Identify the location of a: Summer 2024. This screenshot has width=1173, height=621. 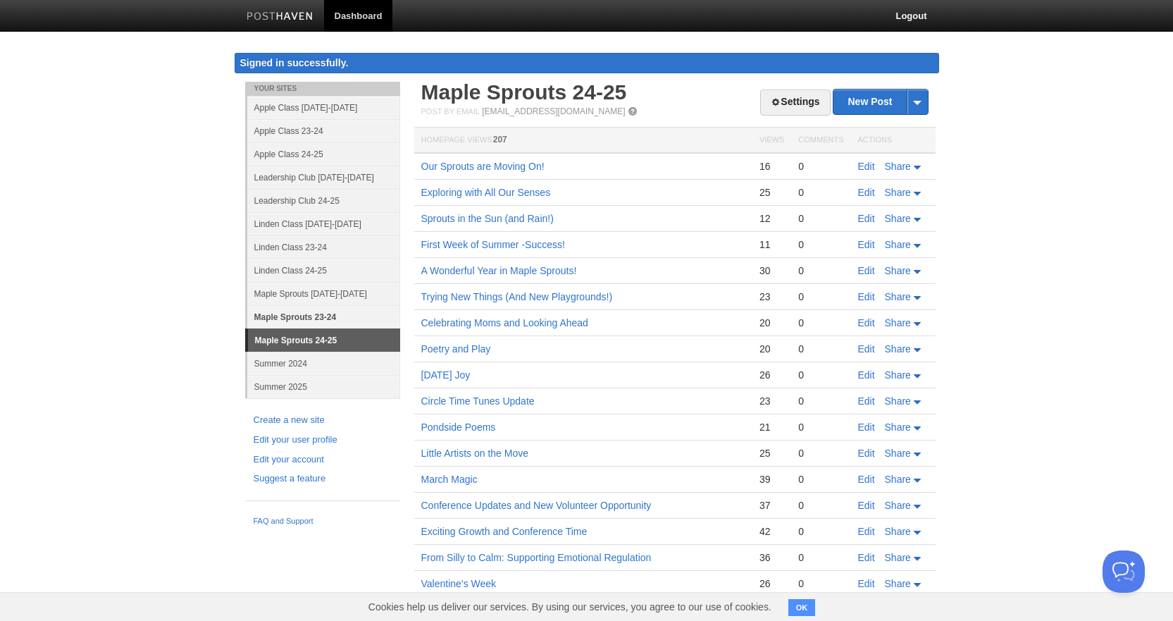
(323, 363).